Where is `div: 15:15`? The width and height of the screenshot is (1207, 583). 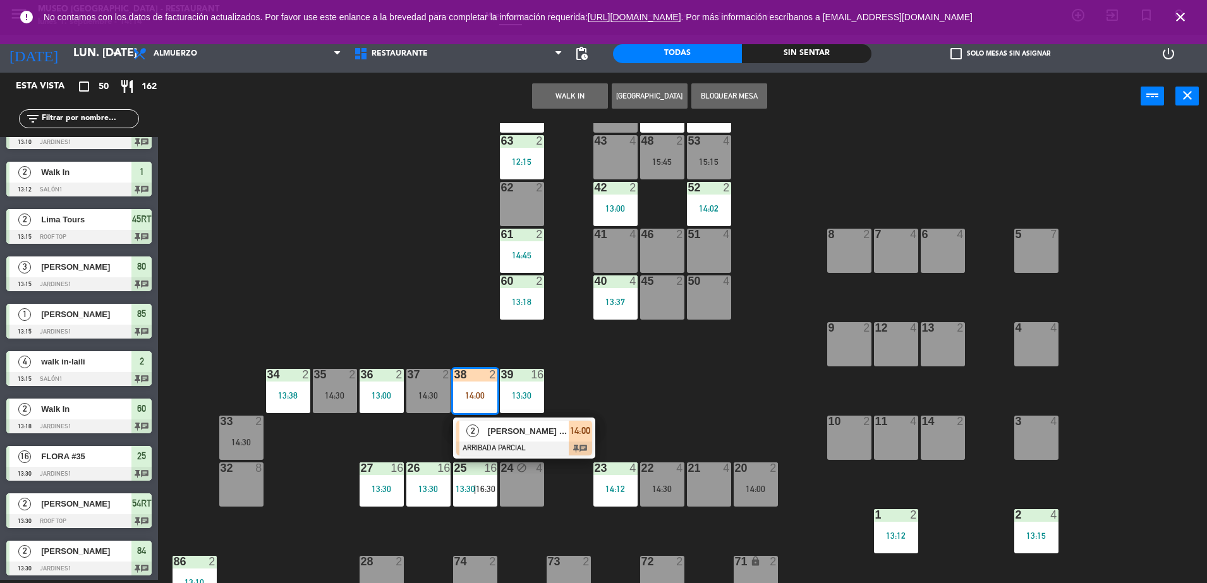
div: 15:15 is located at coordinates (709, 162).